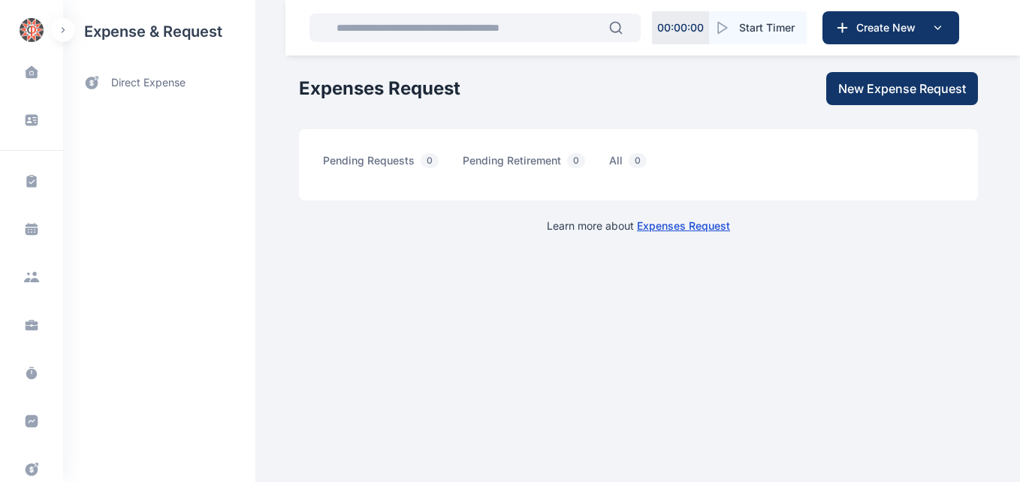  I want to click on a: all0, so click(640, 164).